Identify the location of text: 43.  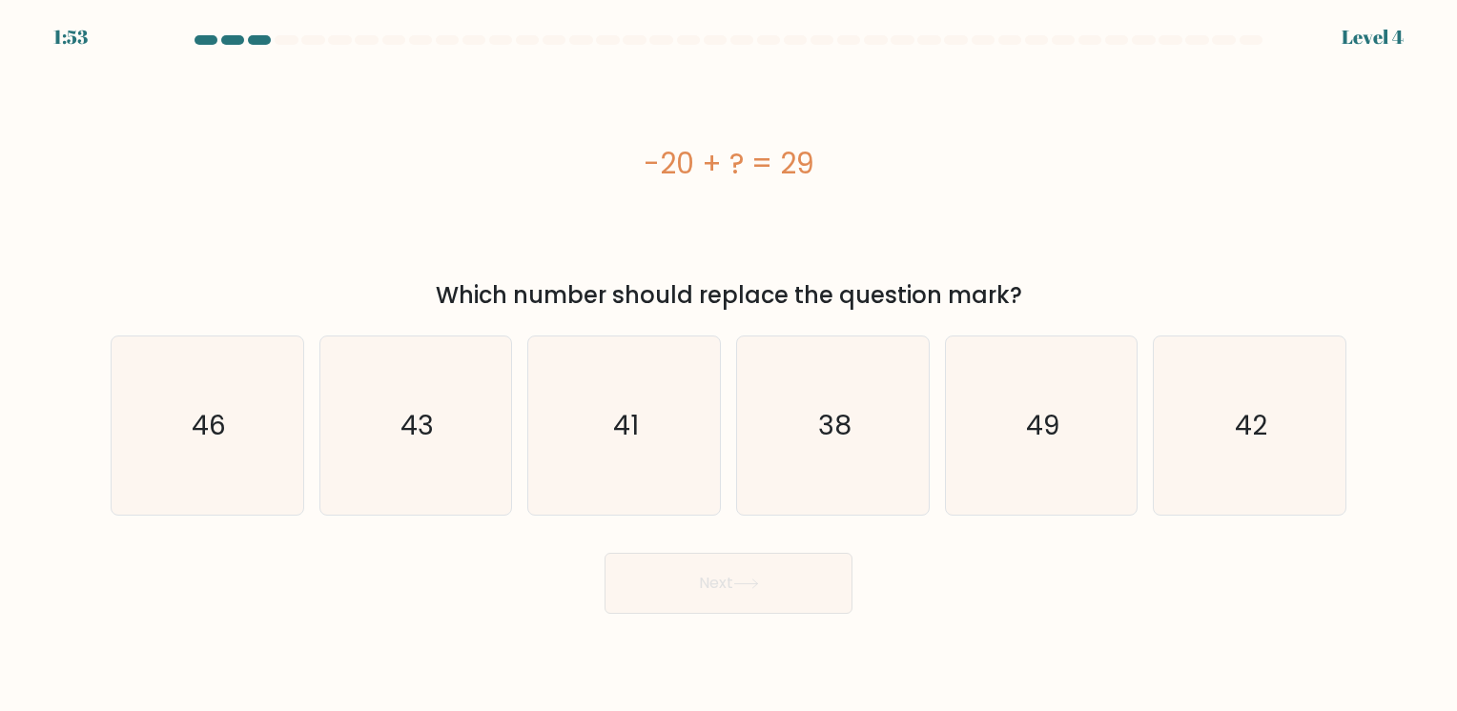
(417, 425).